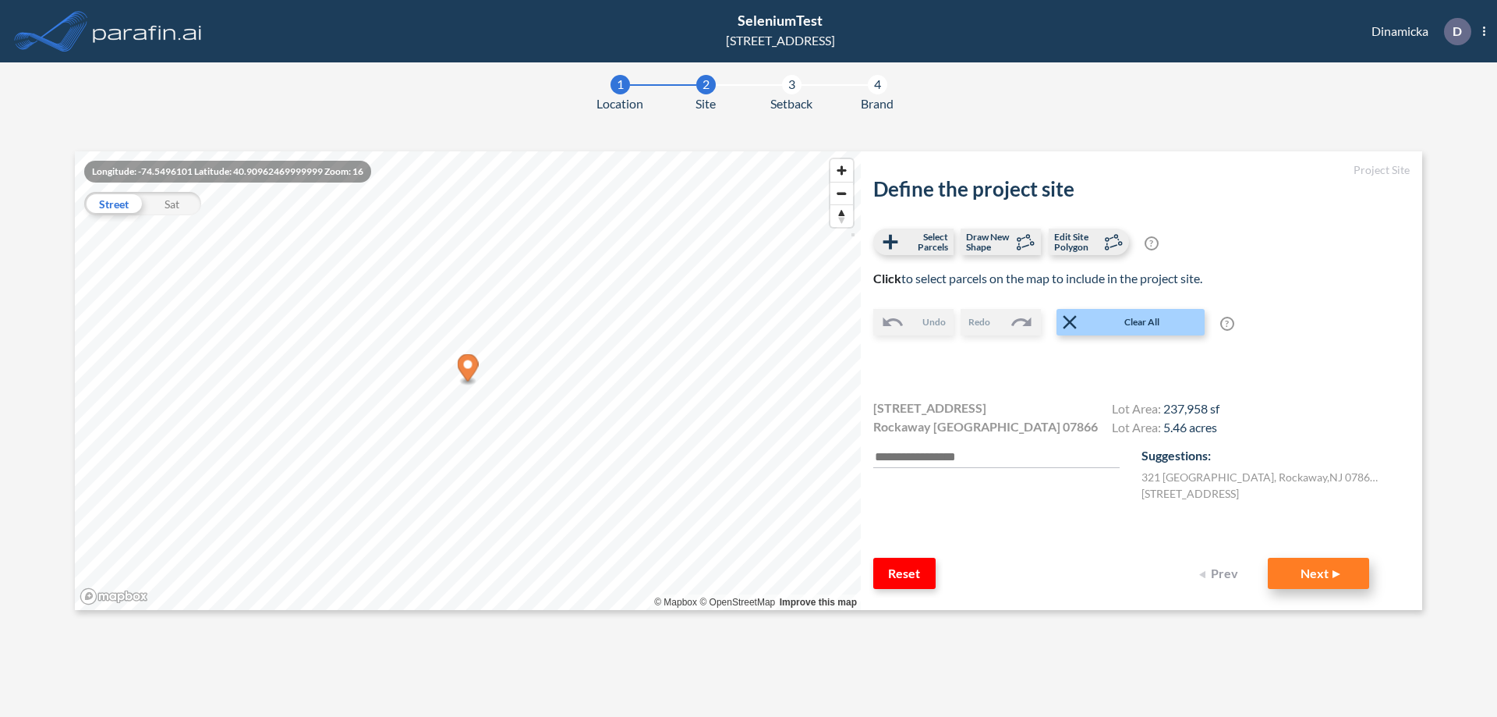 The image size is (1497, 717). What do you see at coordinates (114, 596) in the screenshot?
I see `a: Mapbox homepage` at bounding box center [114, 596].